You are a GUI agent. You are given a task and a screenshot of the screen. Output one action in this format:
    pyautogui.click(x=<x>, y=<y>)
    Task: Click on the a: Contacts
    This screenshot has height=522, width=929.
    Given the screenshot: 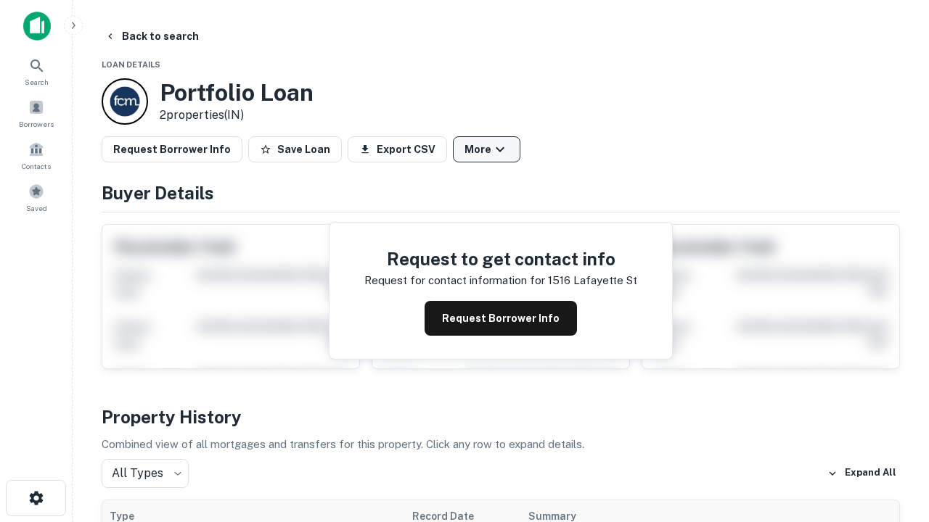 What is the action you would take?
    pyautogui.click(x=36, y=155)
    